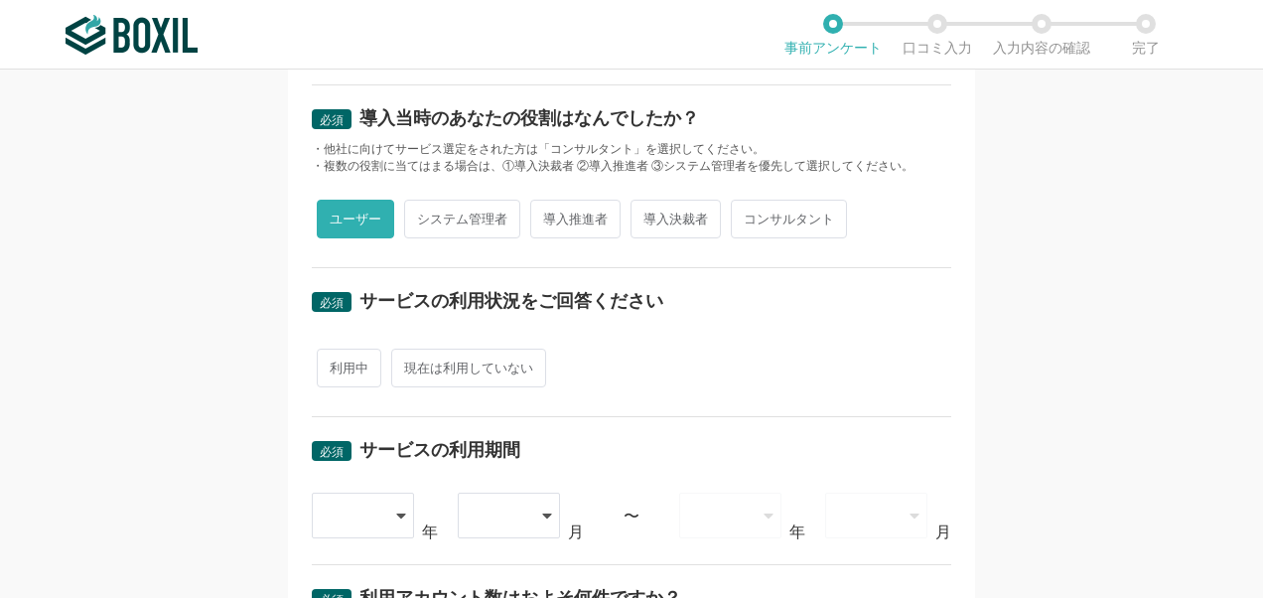 Image resolution: width=1263 pixels, height=598 pixels. Describe the element at coordinates (355, 218) in the screenshot. I see `span: ユーザー` at that location.